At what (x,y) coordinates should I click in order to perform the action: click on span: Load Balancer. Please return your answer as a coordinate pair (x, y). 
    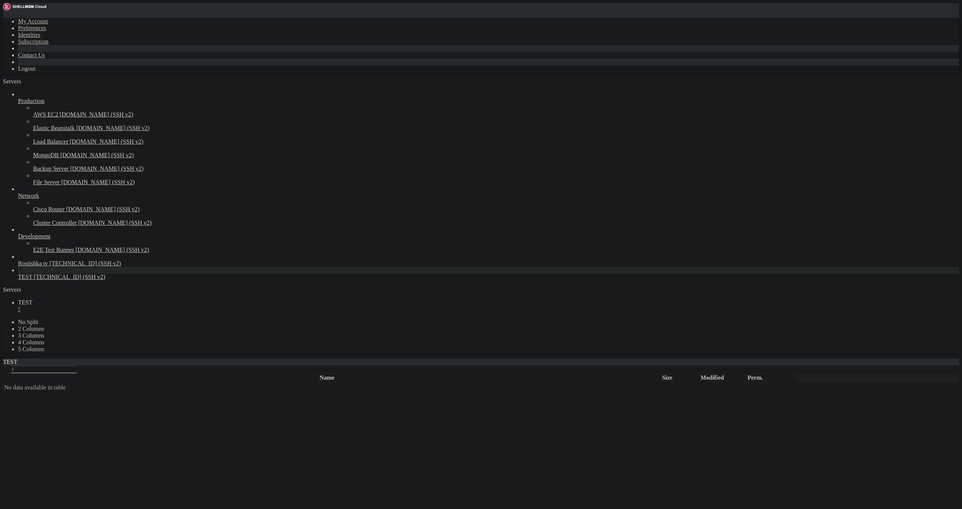
    Looking at the image, I should click on (51, 141).